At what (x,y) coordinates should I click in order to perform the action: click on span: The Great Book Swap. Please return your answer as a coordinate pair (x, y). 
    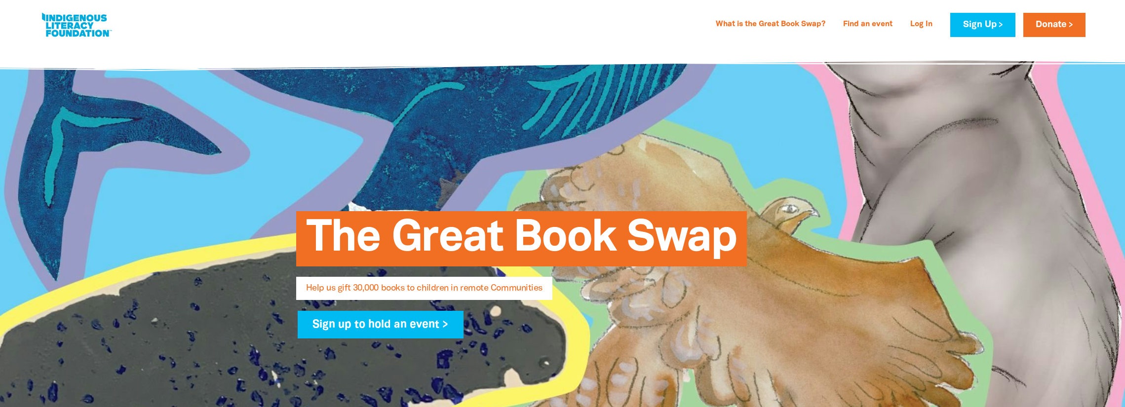
    Looking at the image, I should click on (521, 242).